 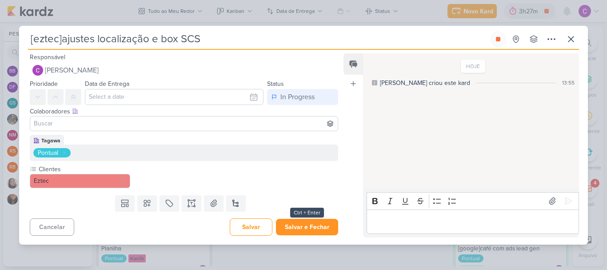 I want to click on button: Salvar e Fechar, so click(x=307, y=227).